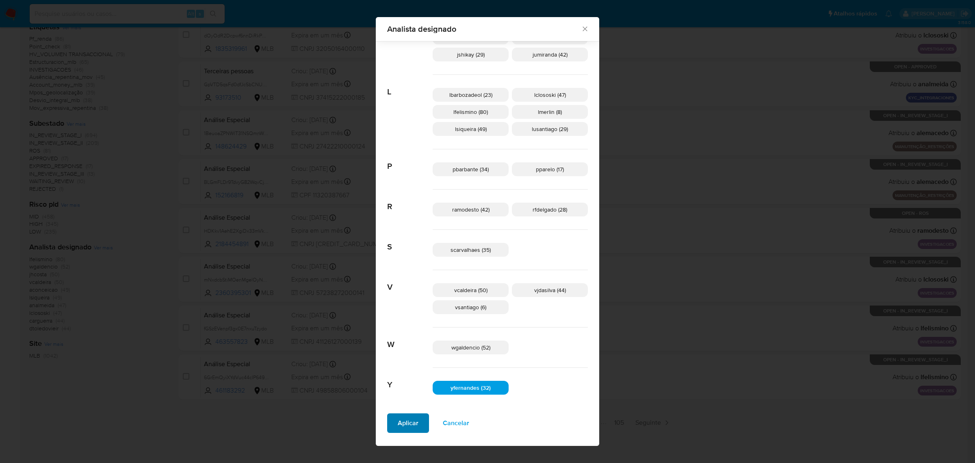 This screenshot has width=975, height=463. Describe the element at coordinates (471, 307) in the screenshot. I see `span: vsantiago (6)` at that location.